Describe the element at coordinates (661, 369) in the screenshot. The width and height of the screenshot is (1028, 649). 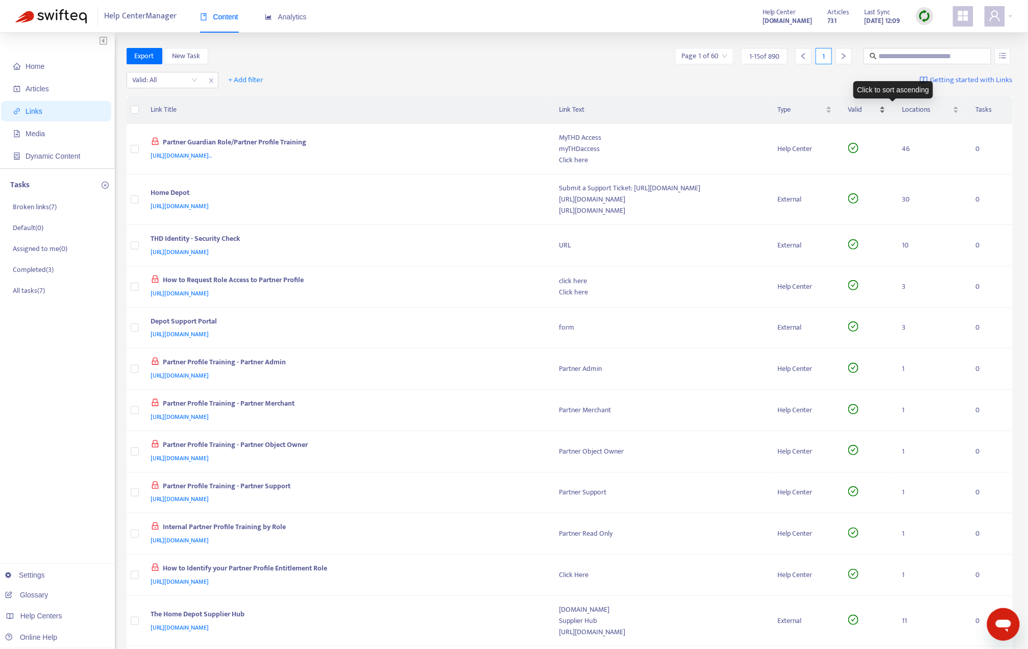
I see `div: Partner Admin` at that location.